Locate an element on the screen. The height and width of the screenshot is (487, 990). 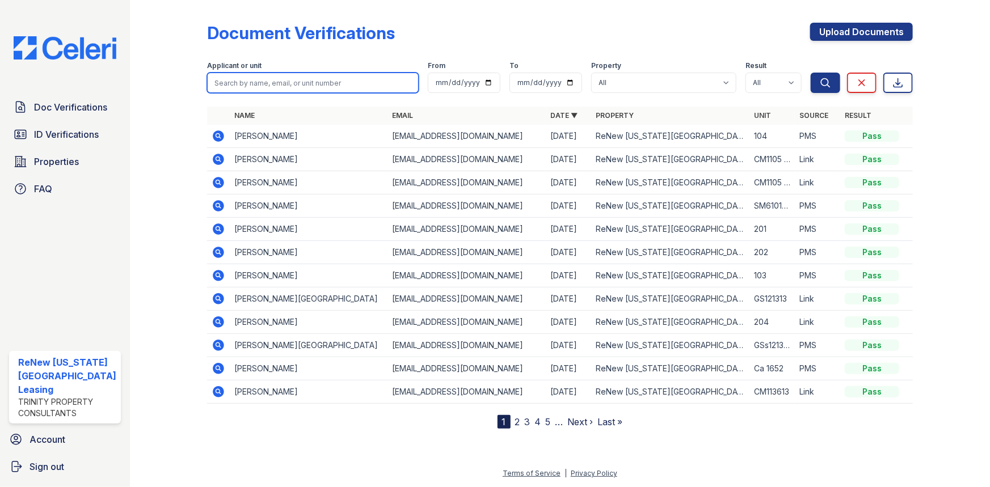
div: Document Verifications is located at coordinates (301, 33).